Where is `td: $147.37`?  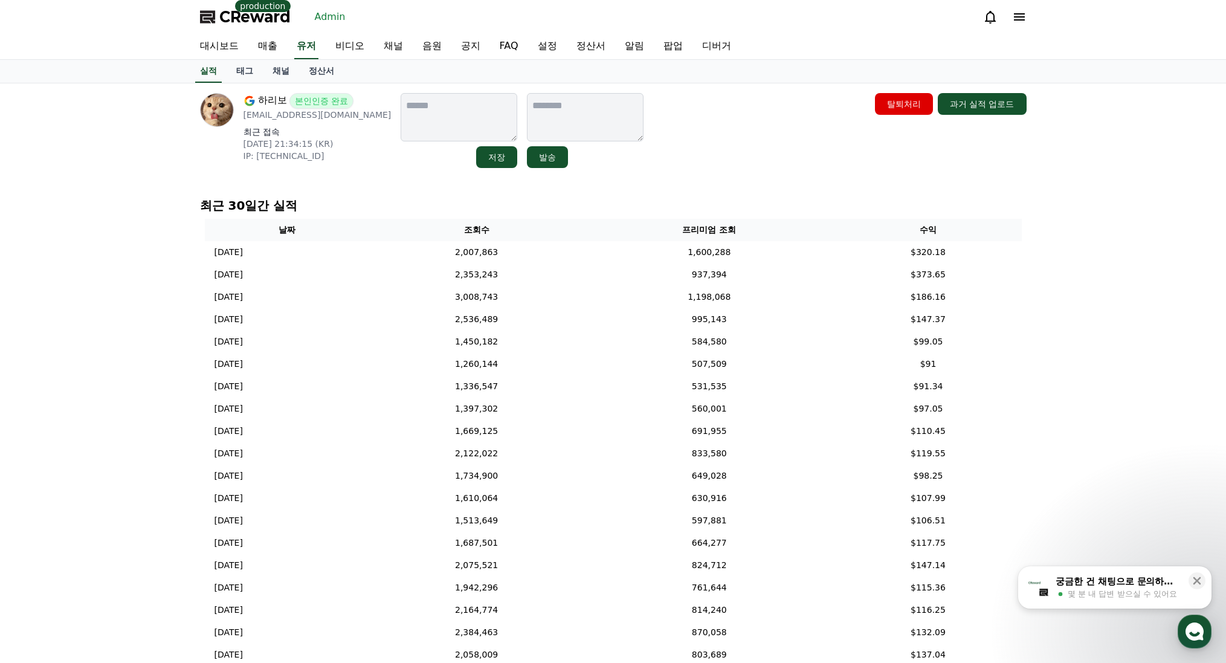
td: $147.37 is located at coordinates (927, 319).